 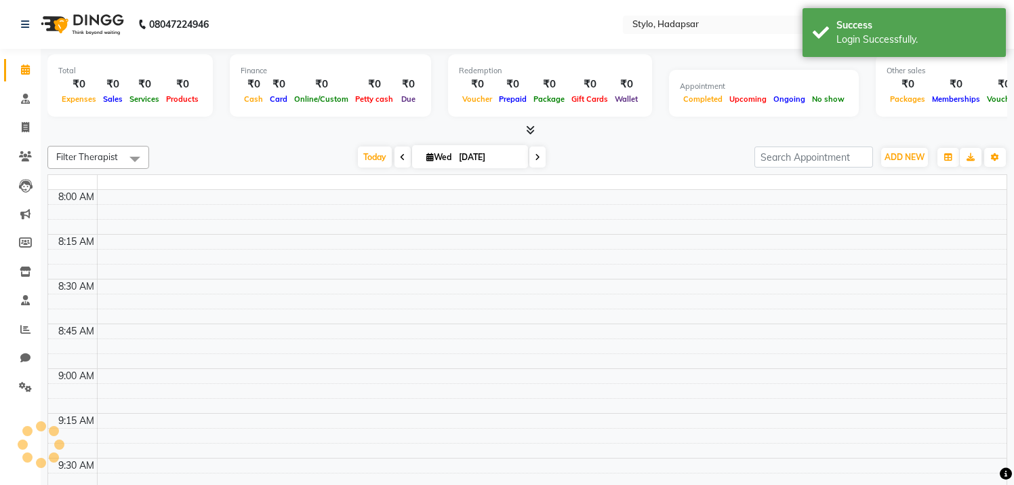 What do you see at coordinates (130, 70) in the screenshot?
I see `div: Total` at bounding box center [130, 70].